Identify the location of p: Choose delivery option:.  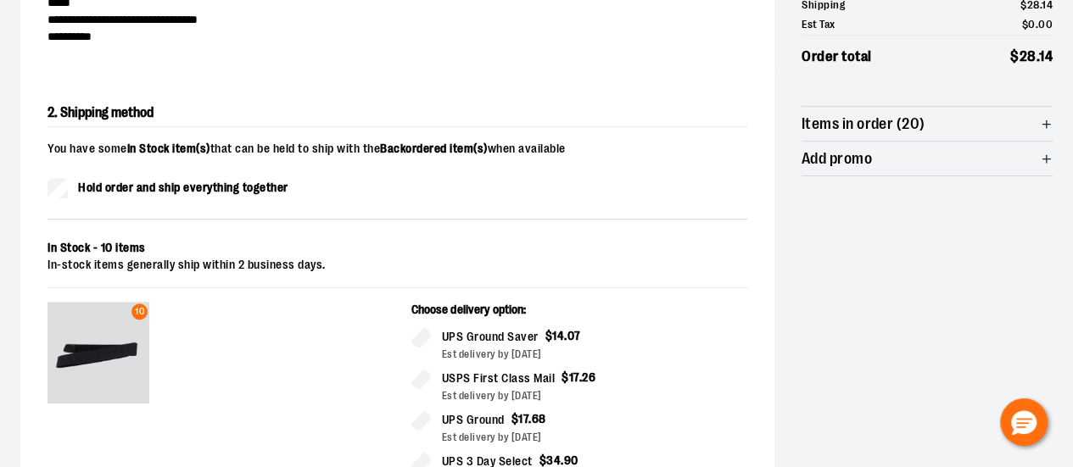
(579, 315).